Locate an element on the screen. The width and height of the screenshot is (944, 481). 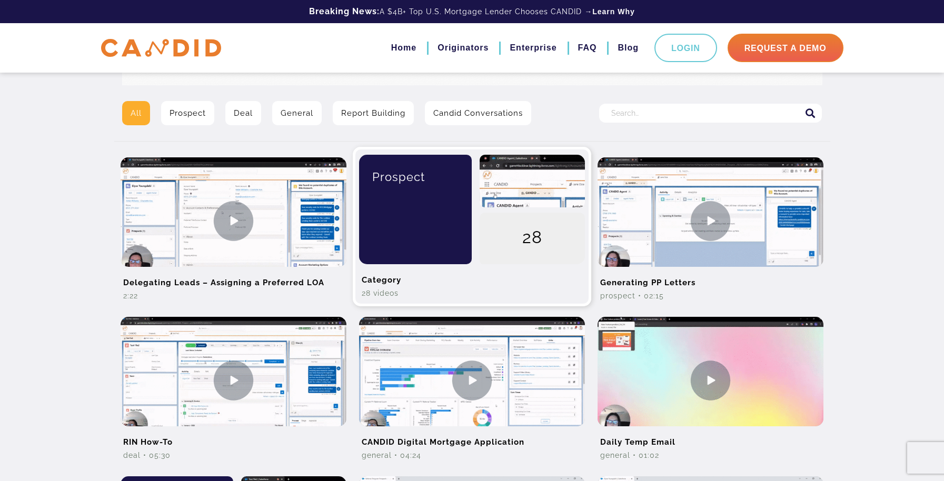
h2: Delegating Leads – Assigning a Preferred LOA is located at coordinates (233, 279).